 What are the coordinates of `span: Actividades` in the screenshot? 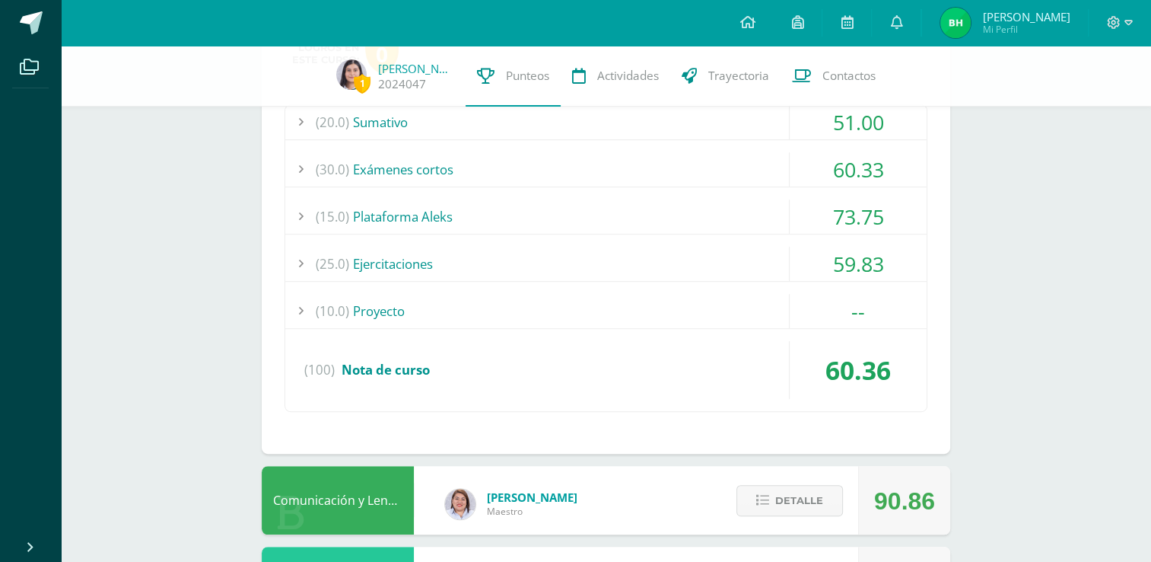 It's located at (628, 75).